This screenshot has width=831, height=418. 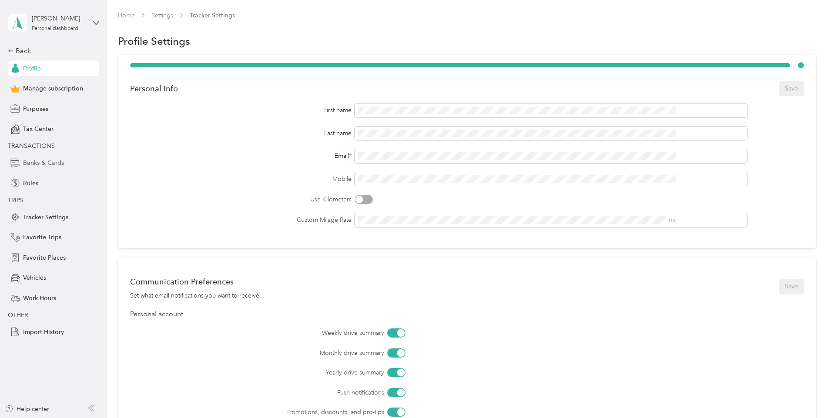 I want to click on span: Tax Center, so click(x=38, y=129).